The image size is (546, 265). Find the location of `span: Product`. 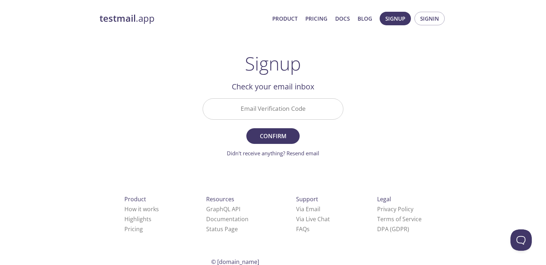

span: Product is located at coordinates (135, 199).